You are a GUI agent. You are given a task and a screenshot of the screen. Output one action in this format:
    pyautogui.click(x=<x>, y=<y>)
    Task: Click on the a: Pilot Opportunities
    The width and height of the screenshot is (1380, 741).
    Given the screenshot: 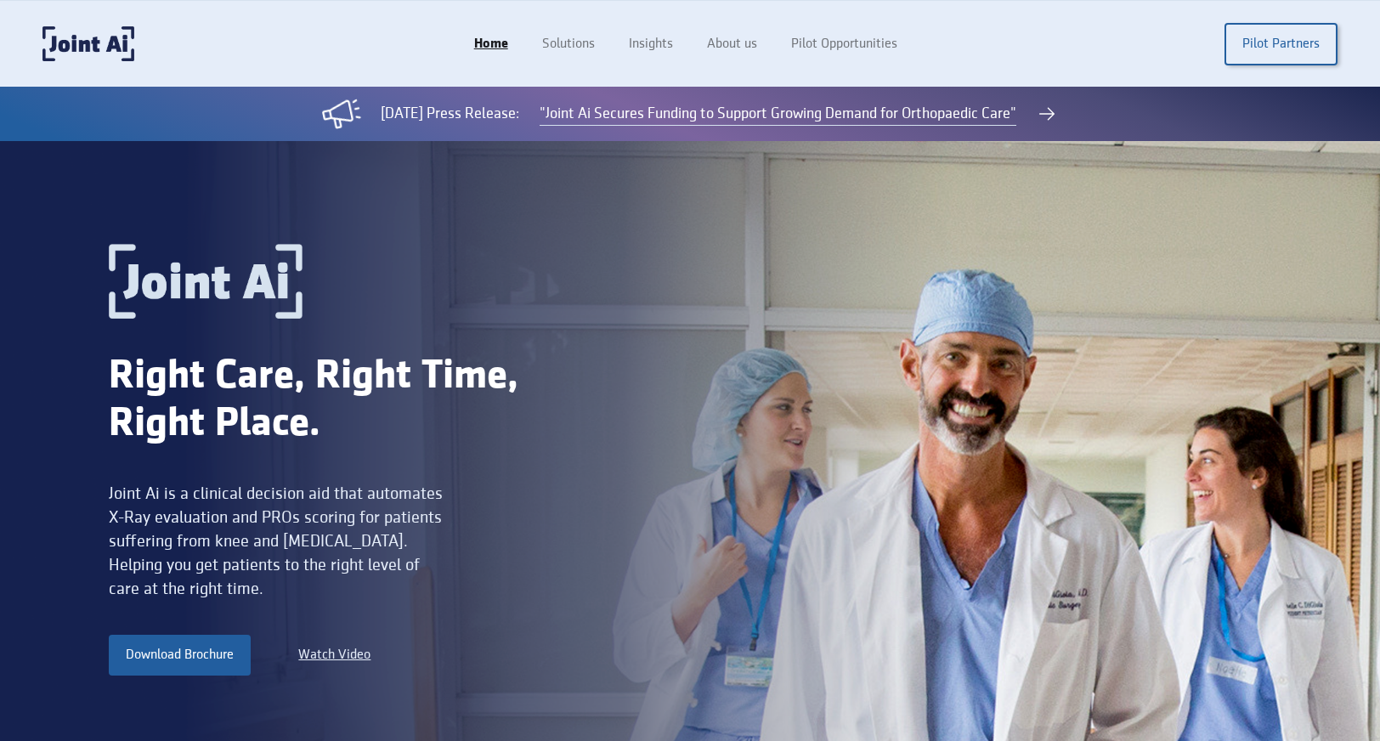 What is the action you would take?
    pyautogui.click(x=844, y=44)
    